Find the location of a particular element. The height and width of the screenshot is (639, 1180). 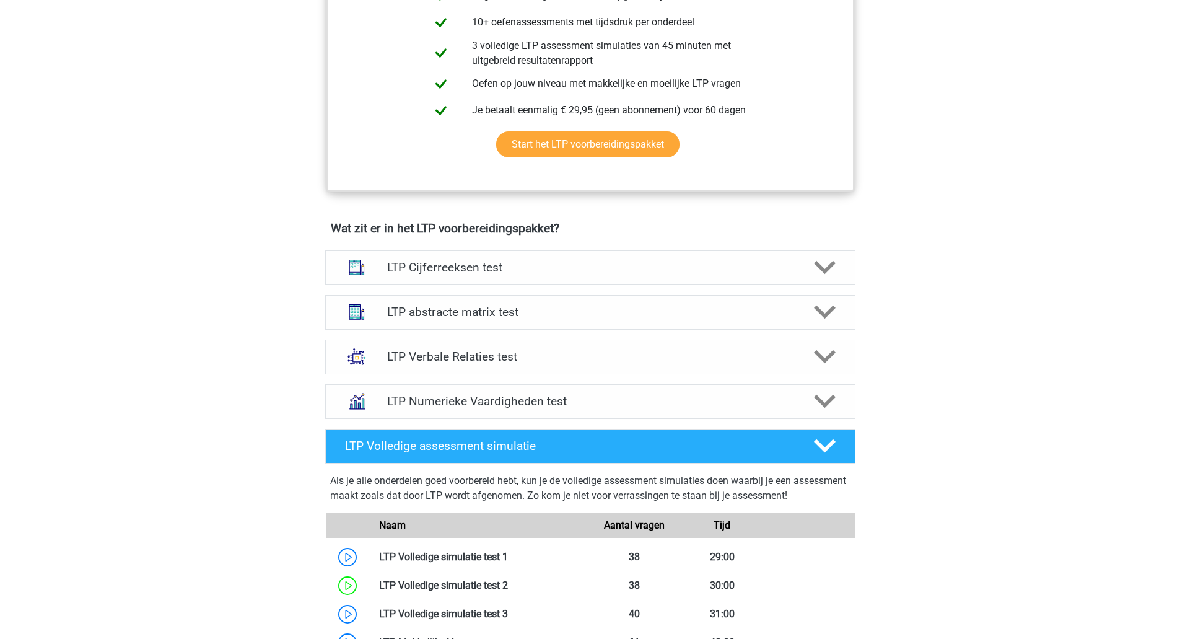

a: abstracte matrices LTP abstracte matrix test is located at coordinates (590, 312).